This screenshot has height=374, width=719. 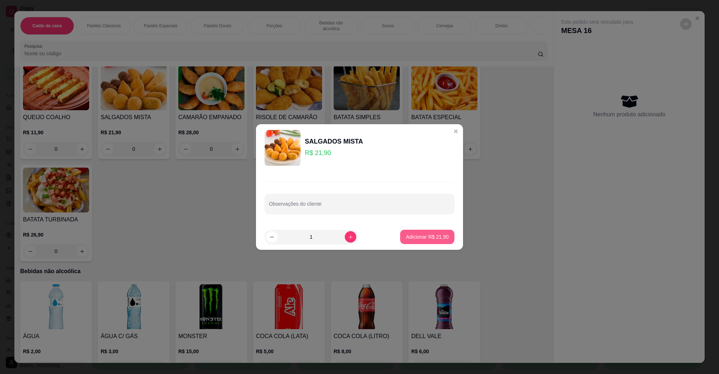 What do you see at coordinates (427, 237) in the screenshot?
I see `p: Adicionar R$ 21,90` at bounding box center [427, 237].